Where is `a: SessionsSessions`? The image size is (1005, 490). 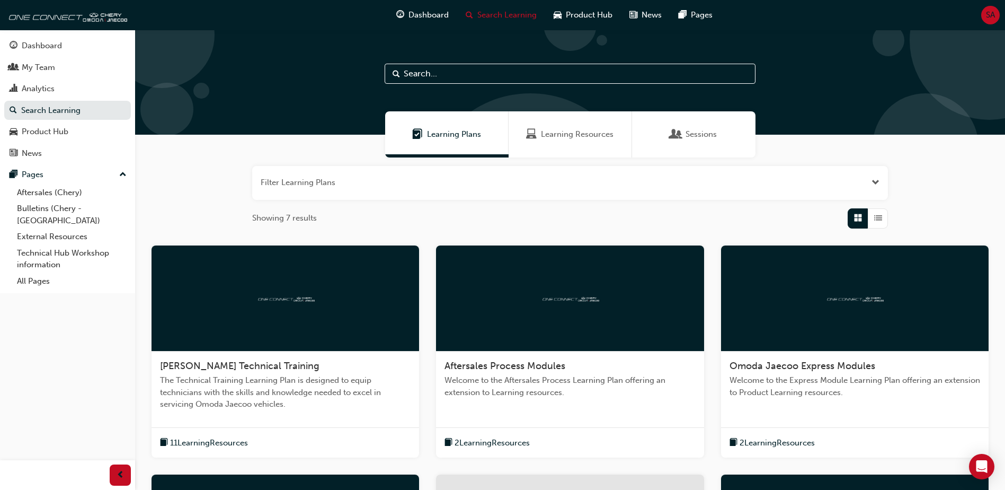 a: SessionsSessions is located at coordinates (694, 134).